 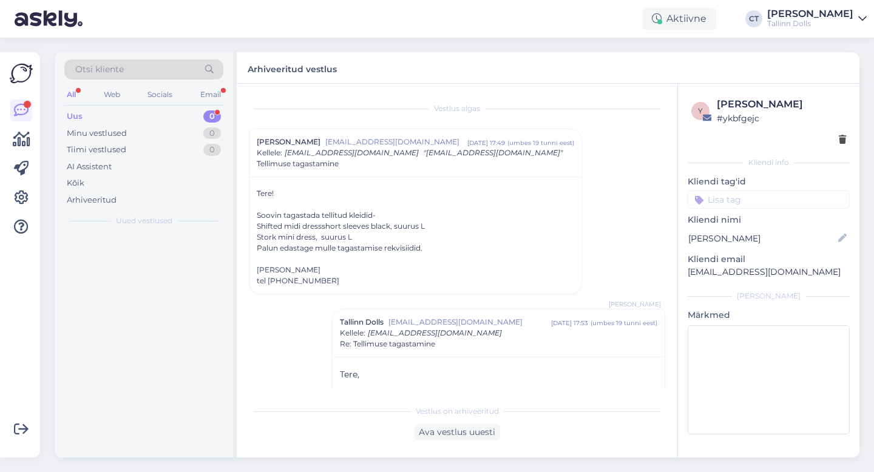 I want to click on p: Märkmed, so click(x=768, y=315).